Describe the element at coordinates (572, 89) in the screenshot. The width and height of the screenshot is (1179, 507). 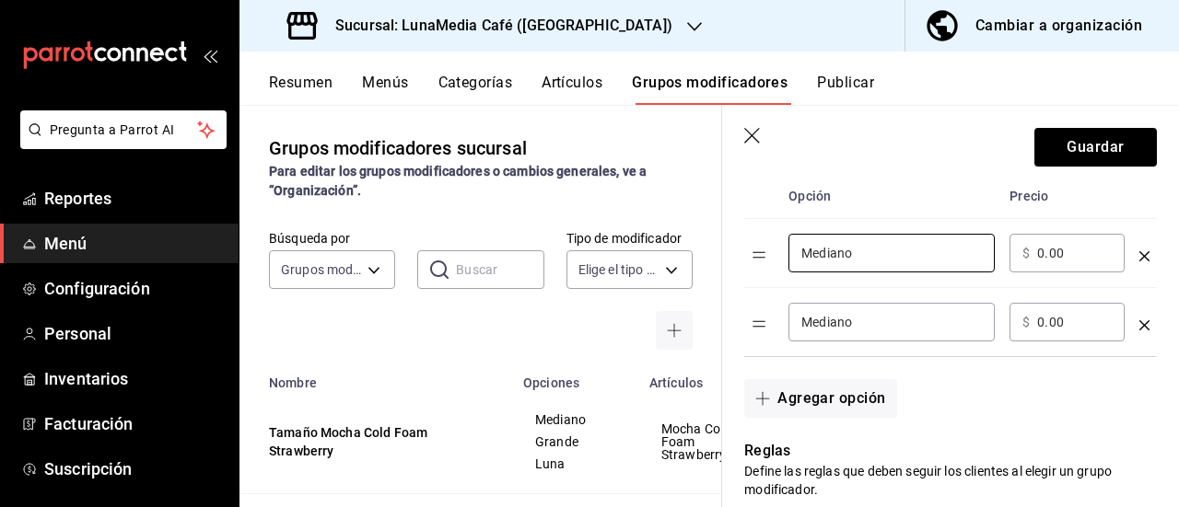
I see `button: Artículos` at that location.